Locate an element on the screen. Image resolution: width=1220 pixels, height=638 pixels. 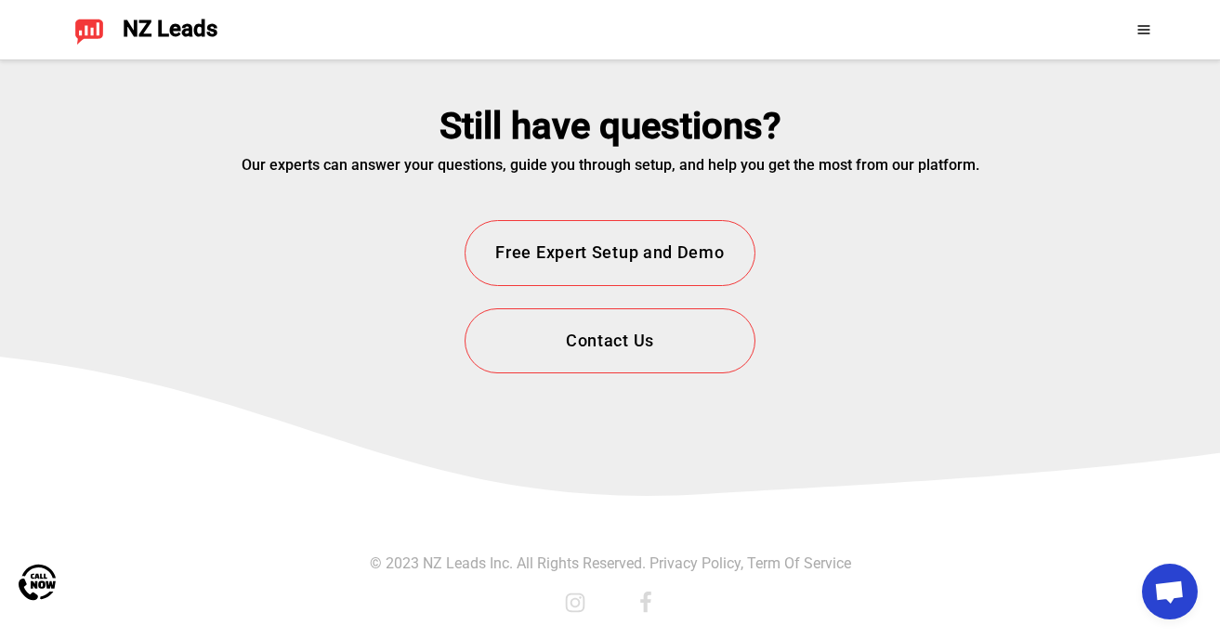
span: NZ Leads is located at coordinates (170, 30).